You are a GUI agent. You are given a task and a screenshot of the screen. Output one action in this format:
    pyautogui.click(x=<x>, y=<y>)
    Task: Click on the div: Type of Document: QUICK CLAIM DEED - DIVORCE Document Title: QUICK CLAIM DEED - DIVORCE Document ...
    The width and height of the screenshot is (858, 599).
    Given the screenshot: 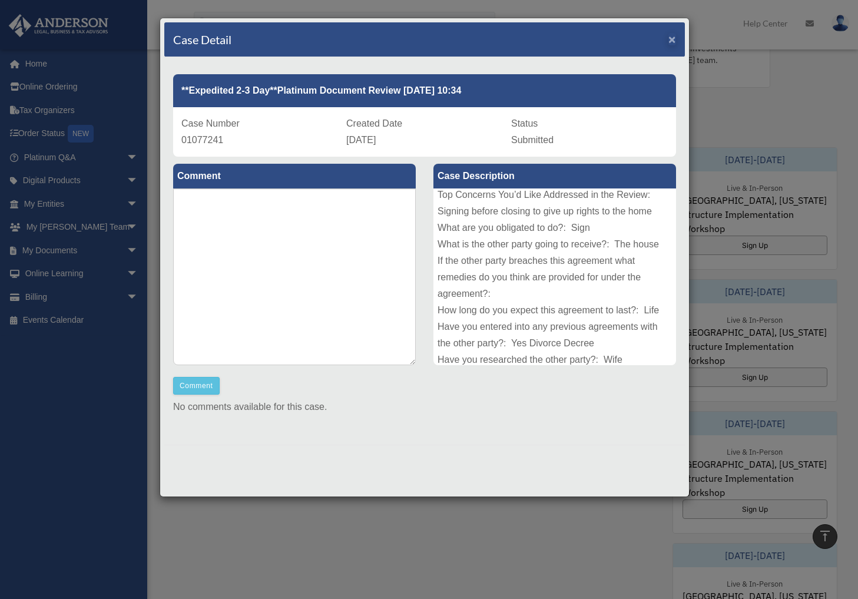 What is the action you would take?
    pyautogui.click(x=554, y=277)
    